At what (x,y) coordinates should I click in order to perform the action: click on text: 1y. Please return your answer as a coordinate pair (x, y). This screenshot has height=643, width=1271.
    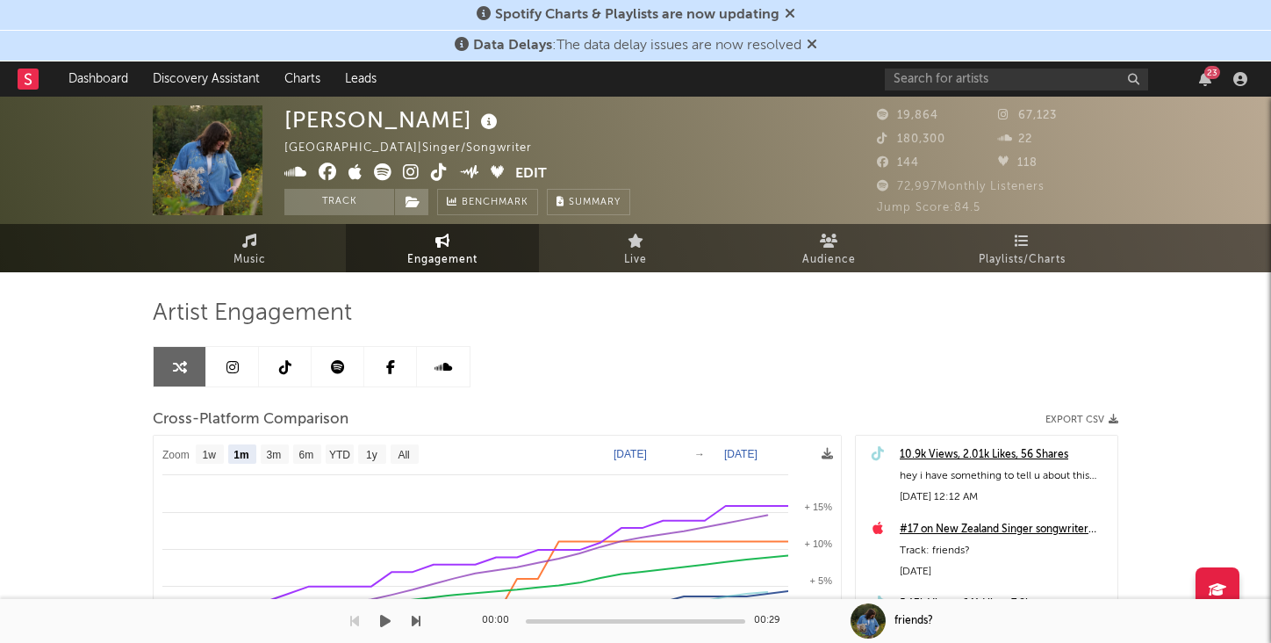
    Looking at the image, I should click on (371, 455).